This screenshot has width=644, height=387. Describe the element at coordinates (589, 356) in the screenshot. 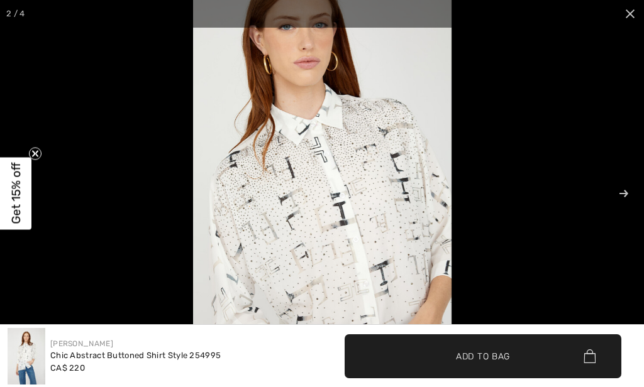

I see `img: Bag.svg` at that location.